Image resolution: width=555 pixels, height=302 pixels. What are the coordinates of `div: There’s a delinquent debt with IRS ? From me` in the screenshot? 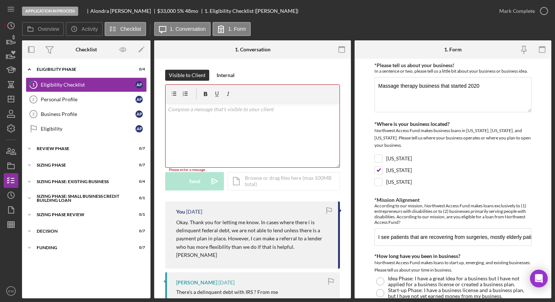 It's located at (227, 292).